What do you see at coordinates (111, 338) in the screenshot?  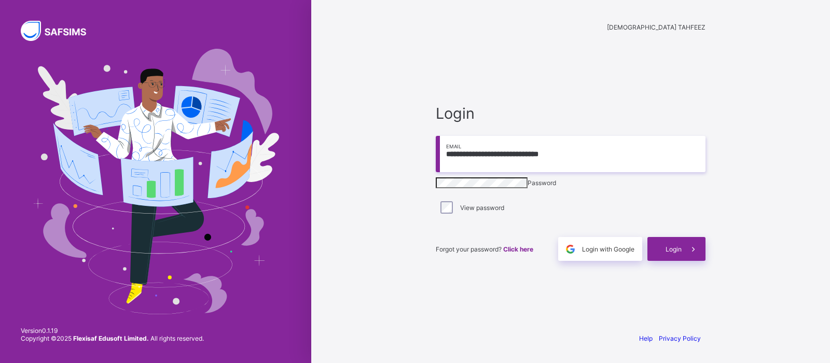 I see `strong: Flexisaf Edusoft Limited.` at bounding box center [111, 338].